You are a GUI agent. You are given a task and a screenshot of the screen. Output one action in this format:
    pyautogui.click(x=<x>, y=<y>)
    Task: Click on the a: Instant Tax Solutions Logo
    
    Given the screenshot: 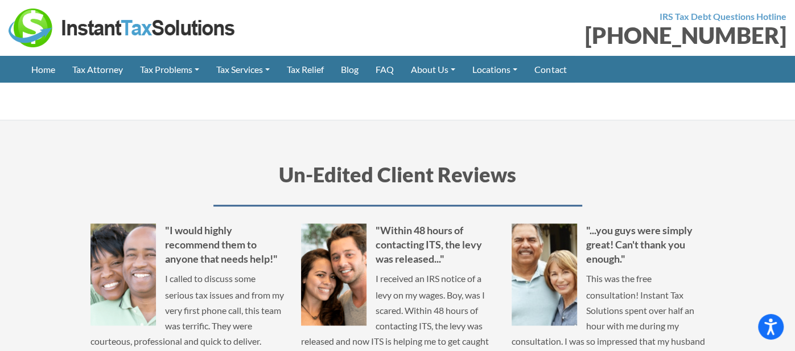 What is the action you would take?
    pyautogui.click(x=122, y=26)
    